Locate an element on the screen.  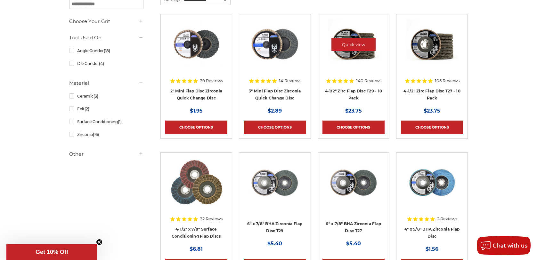
a: 4-1/2" Zirc Flap Disc T29 - 10 Pack is located at coordinates (353, 95).